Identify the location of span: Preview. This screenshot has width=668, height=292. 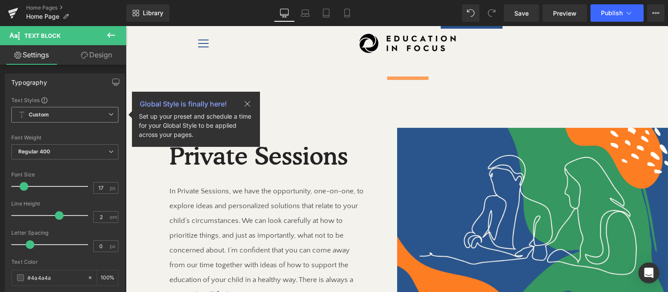
(565, 13).